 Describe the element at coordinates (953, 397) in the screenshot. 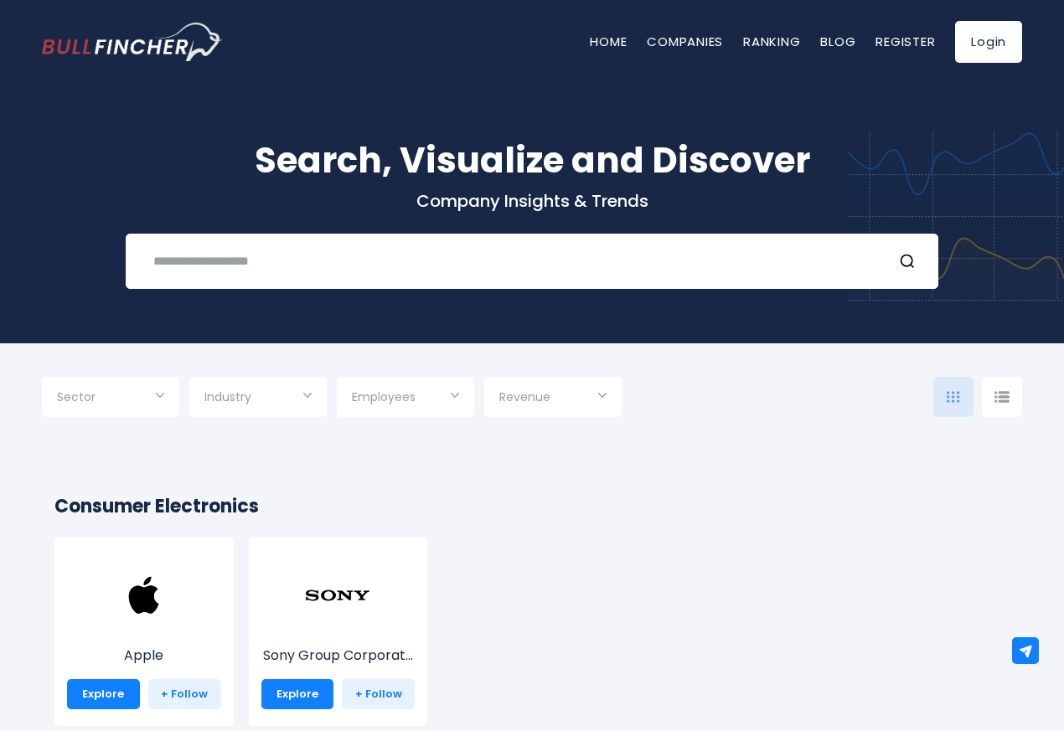

I see `img: icon-comp-grid.svg` at that location.